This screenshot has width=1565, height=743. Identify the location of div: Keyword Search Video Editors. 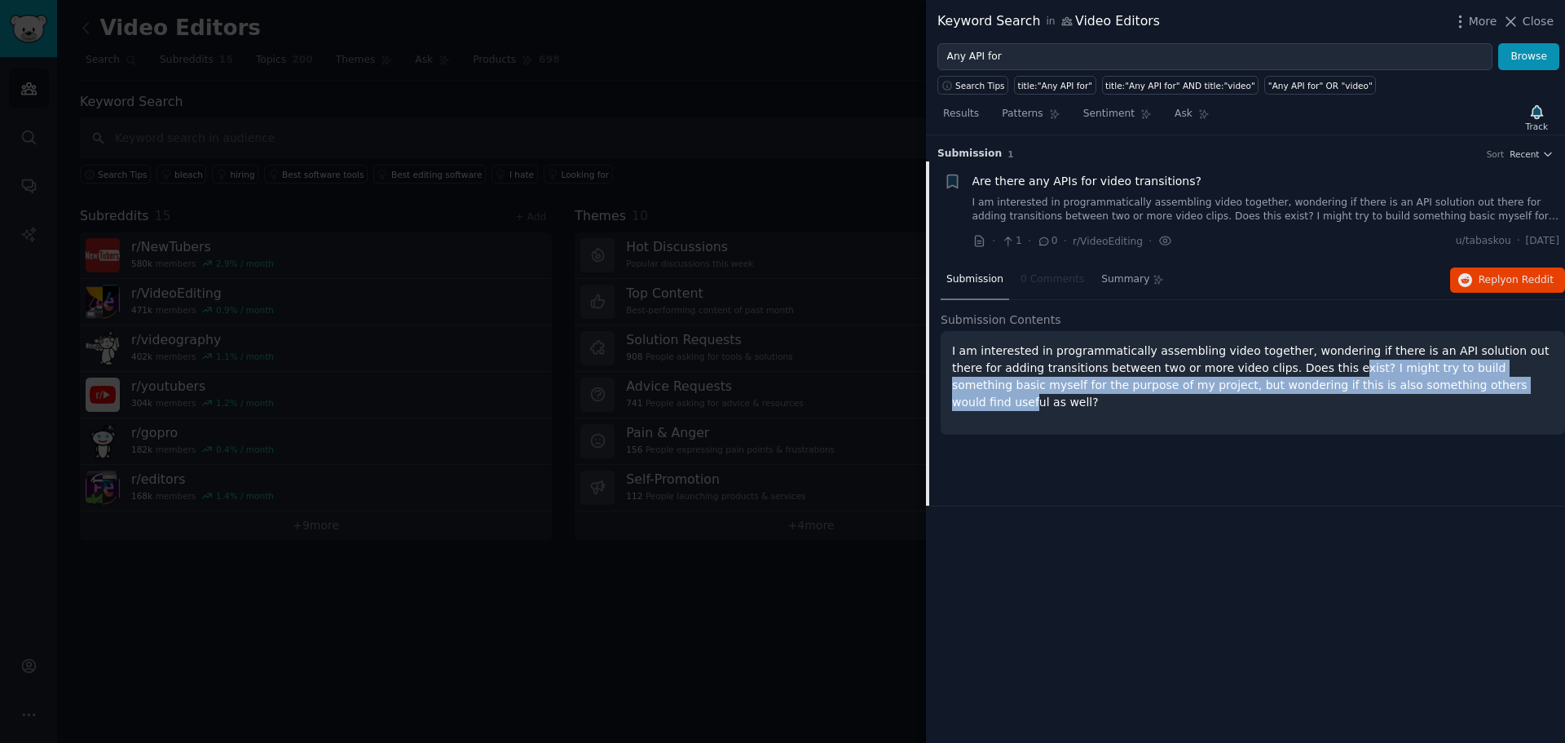
(1048, 21).